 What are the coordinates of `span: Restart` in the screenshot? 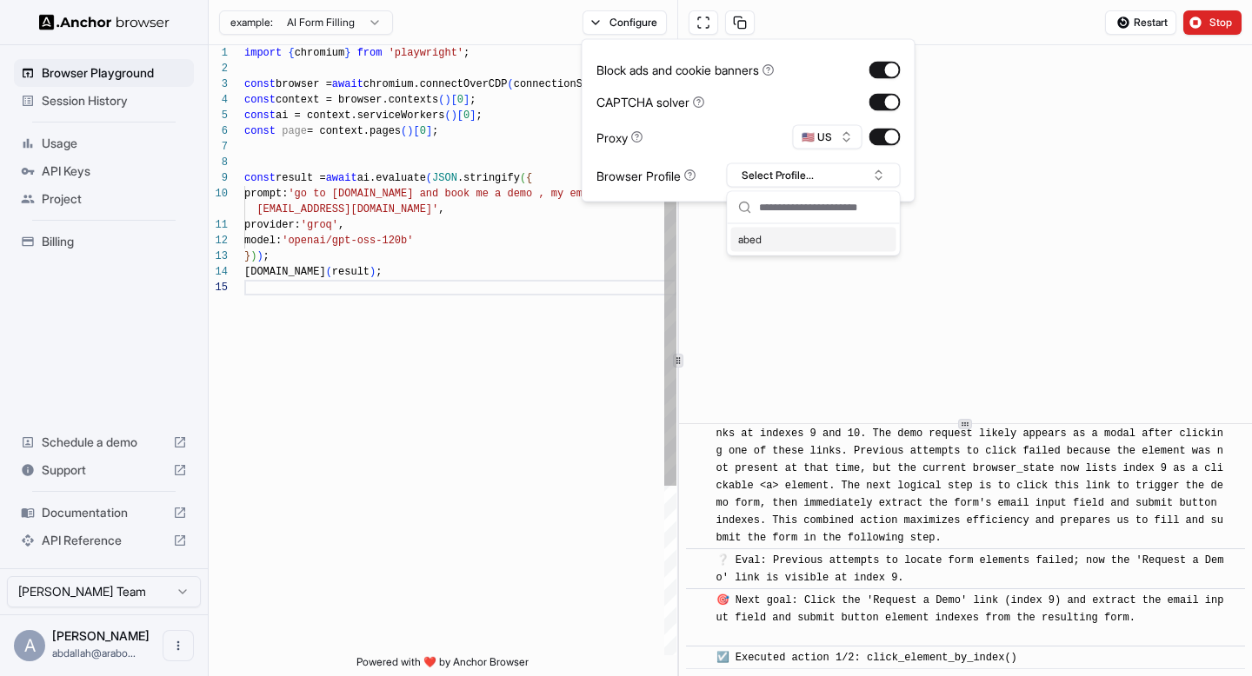 It's located at (1150, 23).